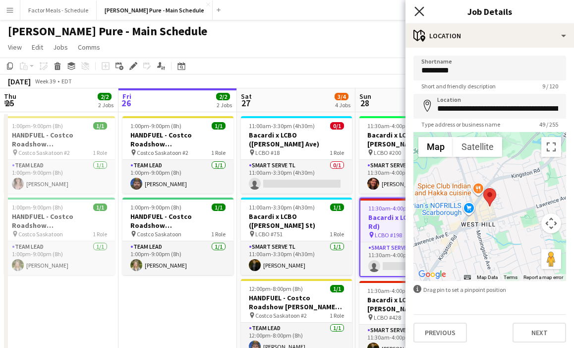 The image size is (574, 348). I want to click on span: 26, so click(126, 103).